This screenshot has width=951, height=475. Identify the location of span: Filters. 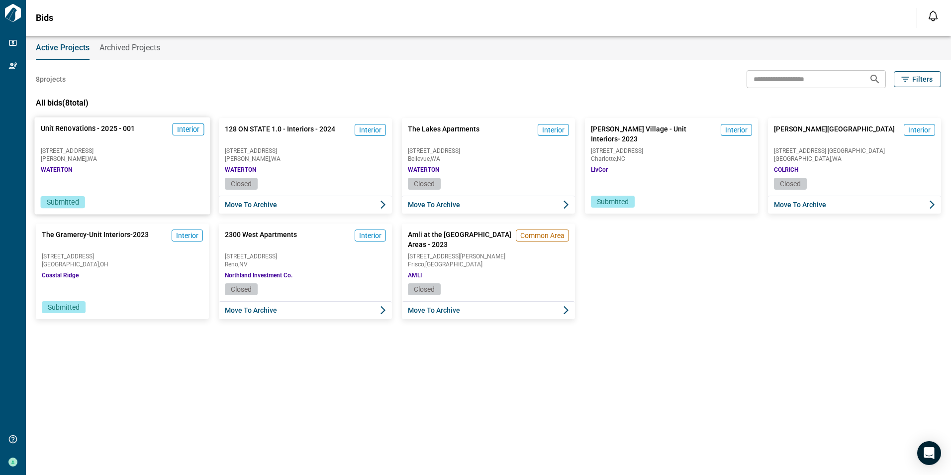
(922, 79).